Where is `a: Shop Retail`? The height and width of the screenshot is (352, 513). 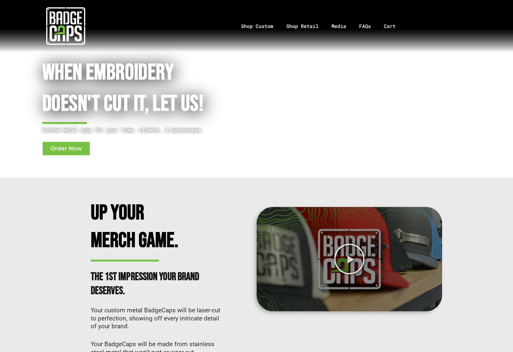 a: Shop Retail is located at coordinates (302, 26).